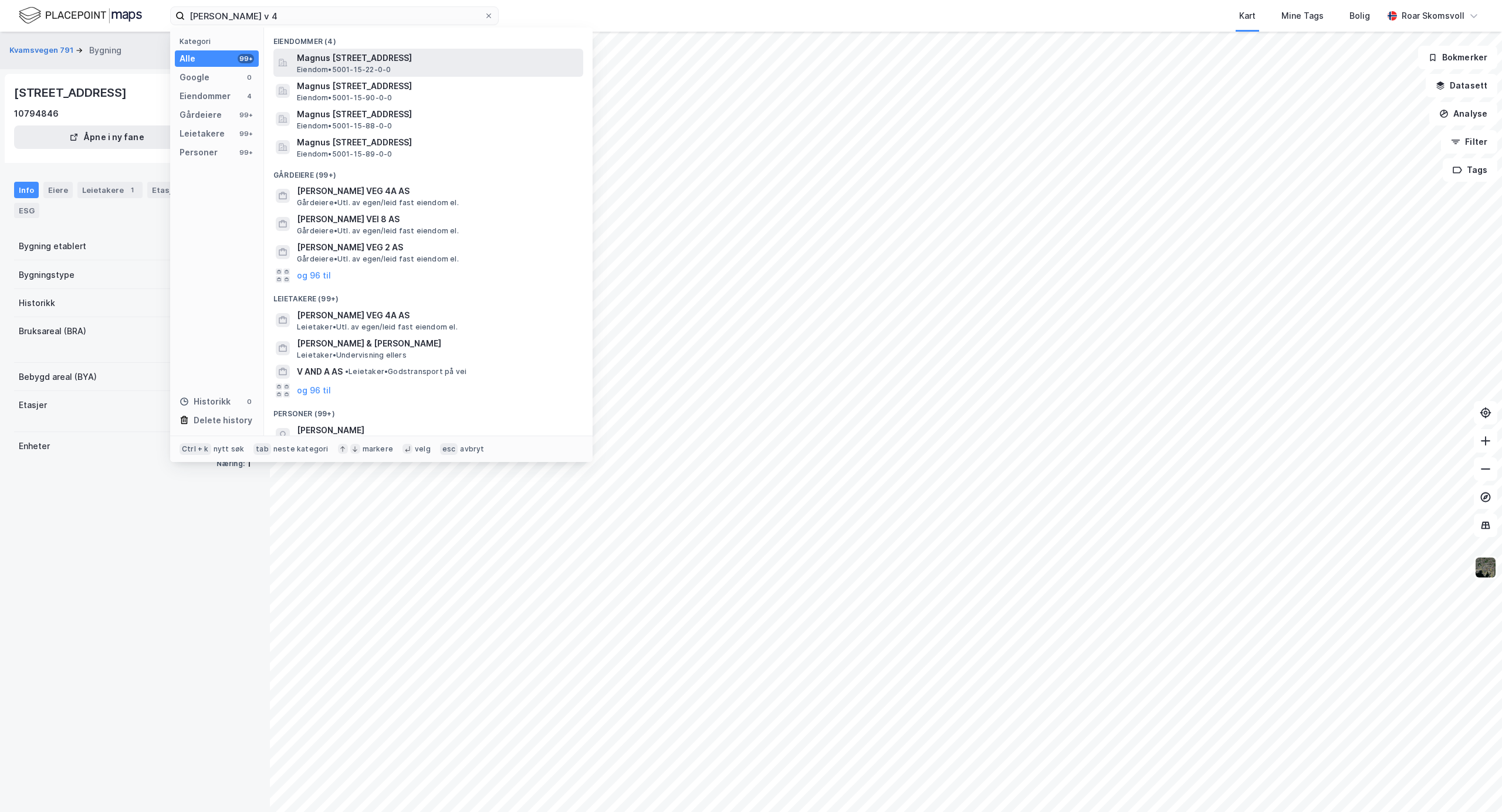  Describe the element at coordinates (1302, 15) in the screenshot. I see `div: Mine Tags` at that location.